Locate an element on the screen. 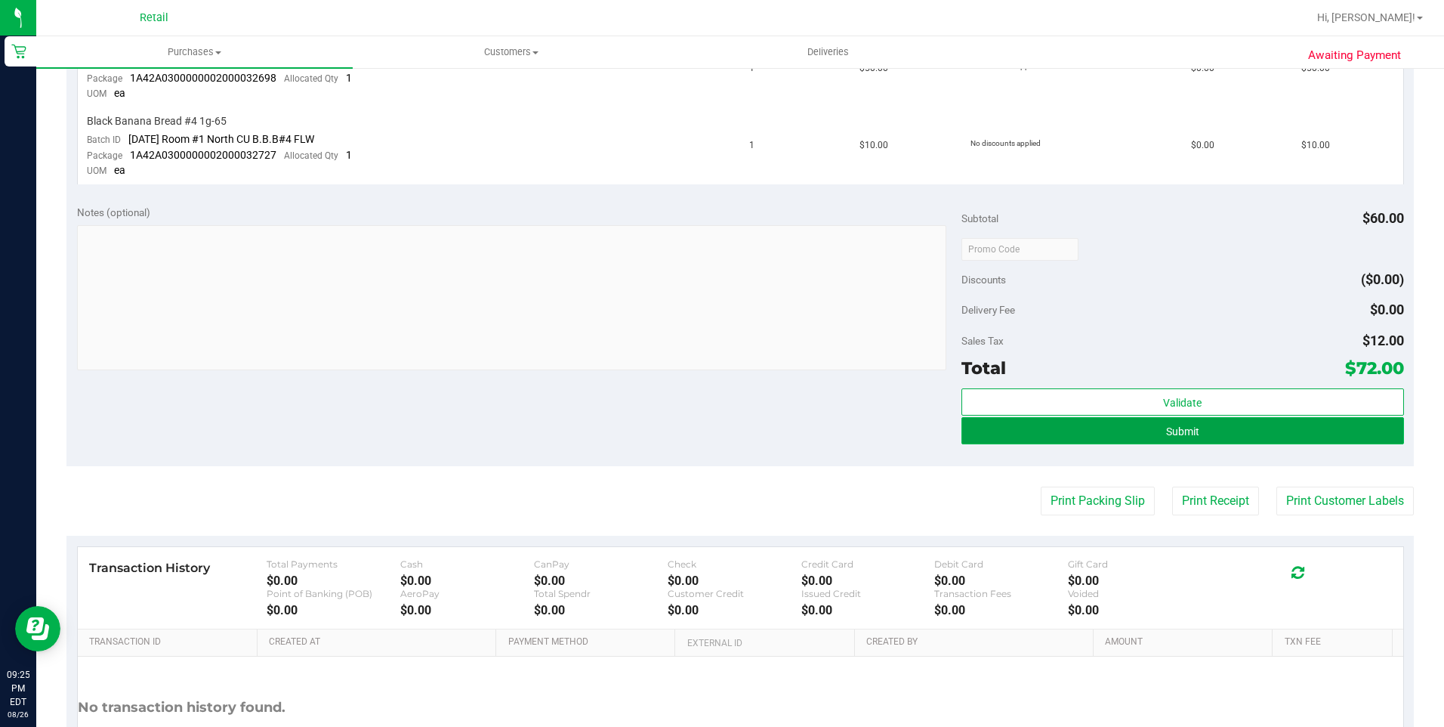 The image size is (1444, 727). span: $60.00 is located at coordinates (1383, 218).